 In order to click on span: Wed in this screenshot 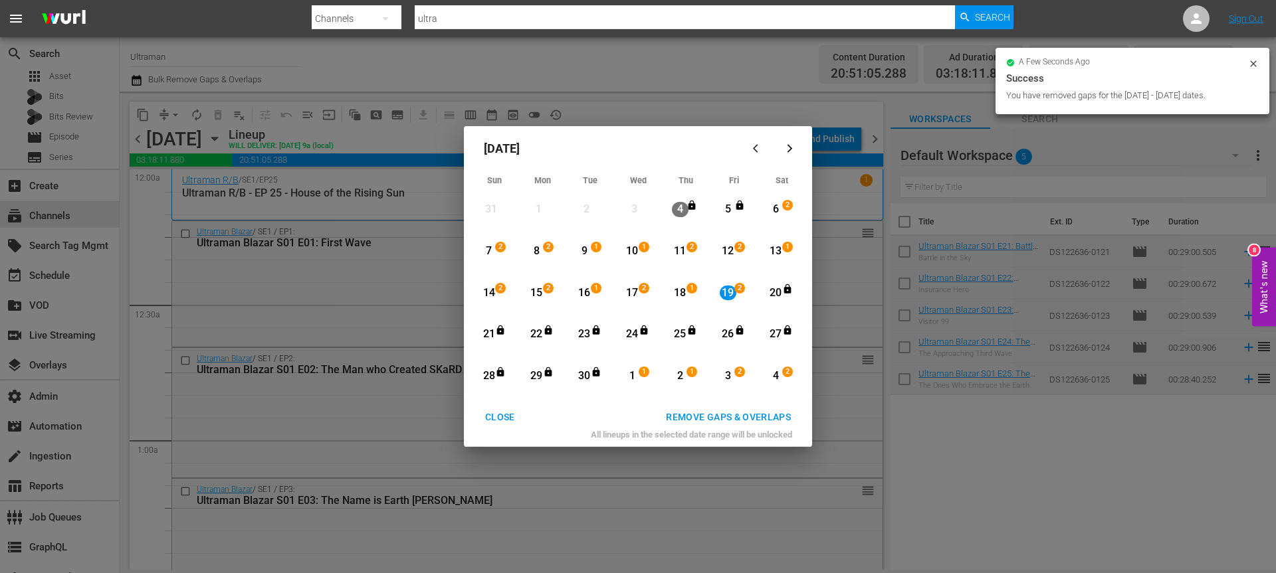, I will do `click(638, 180)`.